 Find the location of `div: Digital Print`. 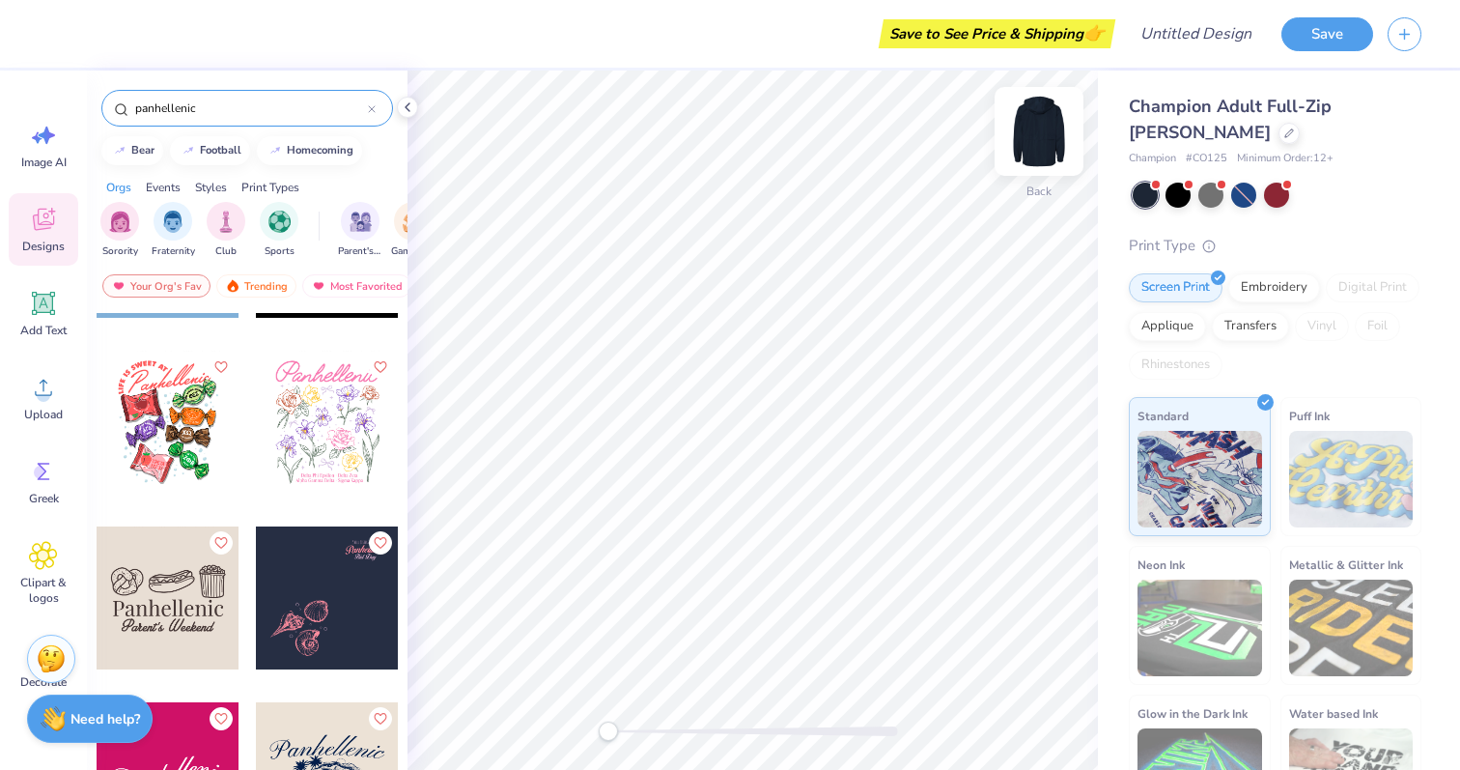

div: Digital Print is located at coordinates (1372, 288).